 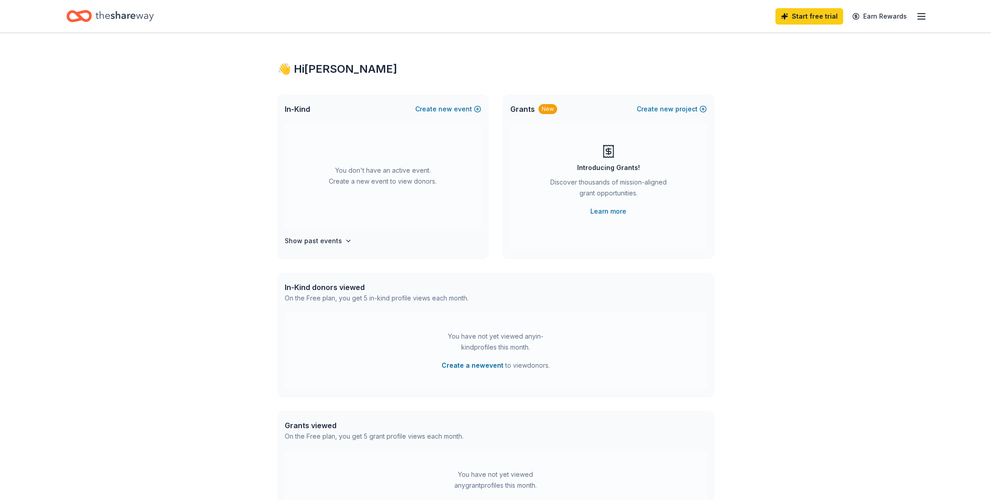 I want to click on span: Grants, so click(x=523, y=109).